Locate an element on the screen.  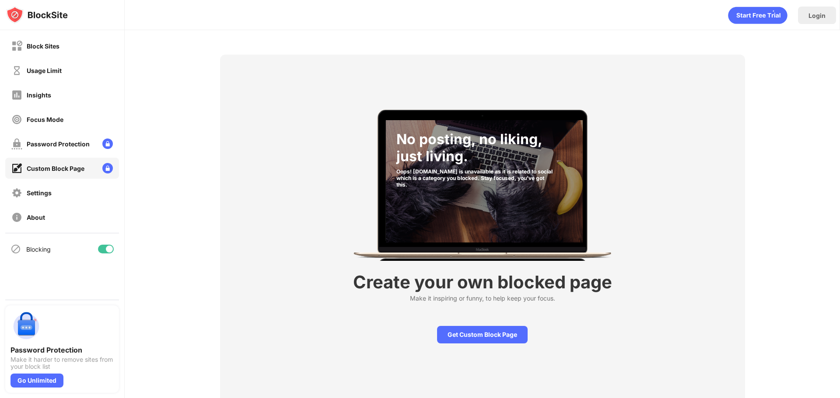
img: block-off.svg is located at coordinates (17, 46).